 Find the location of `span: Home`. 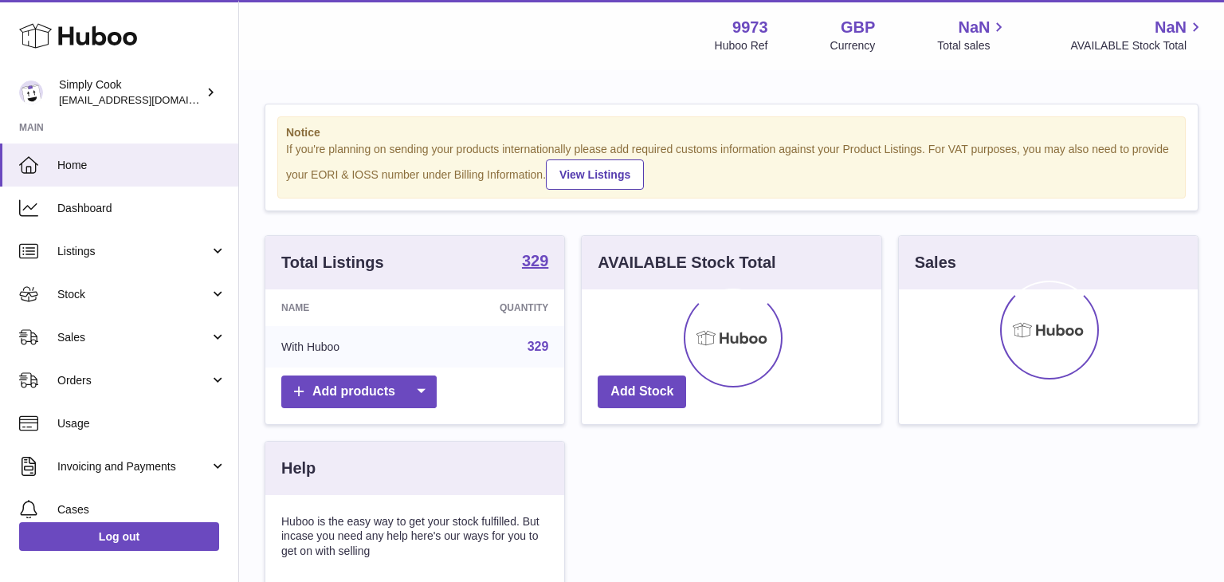

span: Home is located at coordinates (142, 165).